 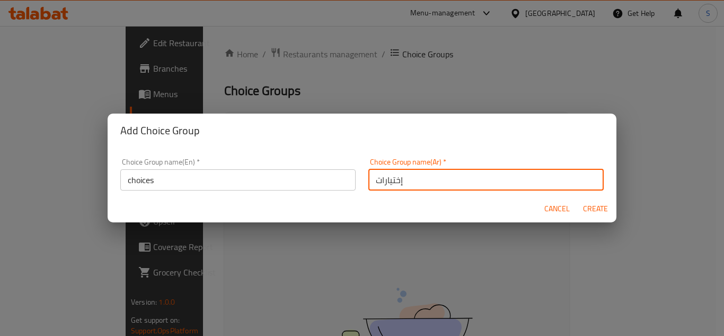 What do you see at coordinates (557, 208) in the screenshot?
I see `span: Cancel` at bounding box center [557, 208].